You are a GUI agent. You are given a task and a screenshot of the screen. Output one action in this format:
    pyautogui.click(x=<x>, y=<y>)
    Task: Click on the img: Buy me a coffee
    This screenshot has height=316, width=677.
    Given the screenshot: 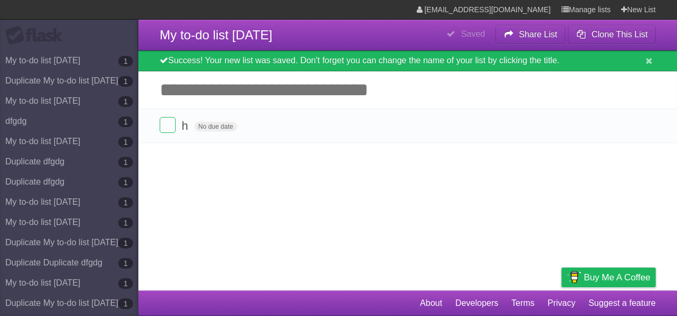 What is the action you would take?
    pyautogui.click(x=574, y=277)
    